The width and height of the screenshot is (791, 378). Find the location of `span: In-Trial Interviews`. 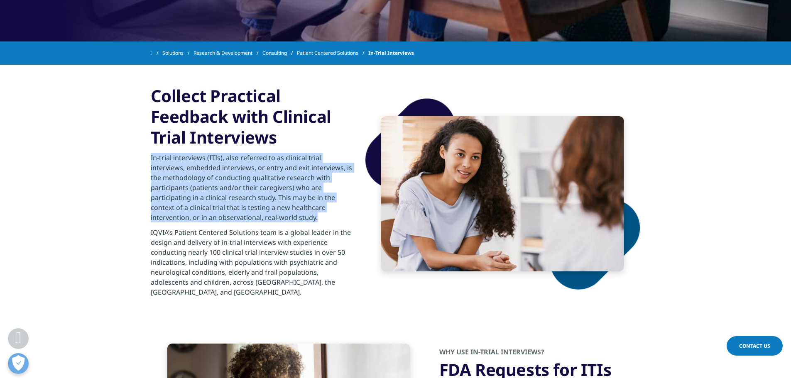

span: In-Trial Interviews is located at coordinates (391, 53).